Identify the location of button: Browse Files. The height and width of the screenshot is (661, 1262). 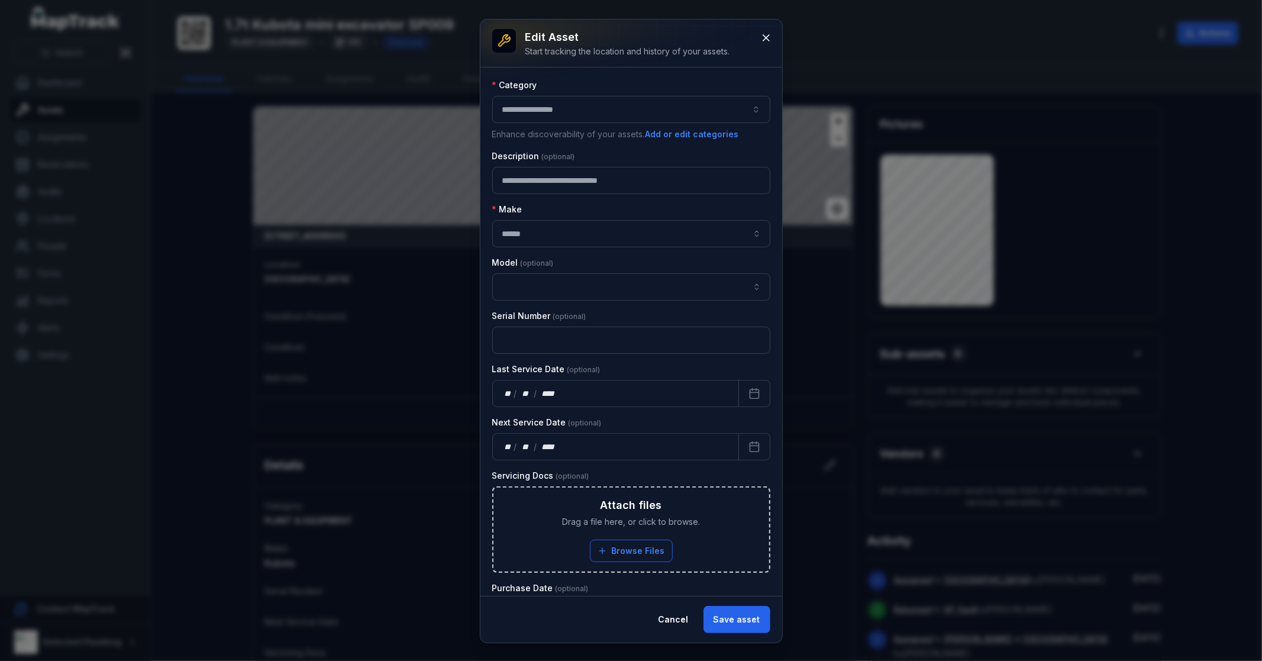
(631, 551).